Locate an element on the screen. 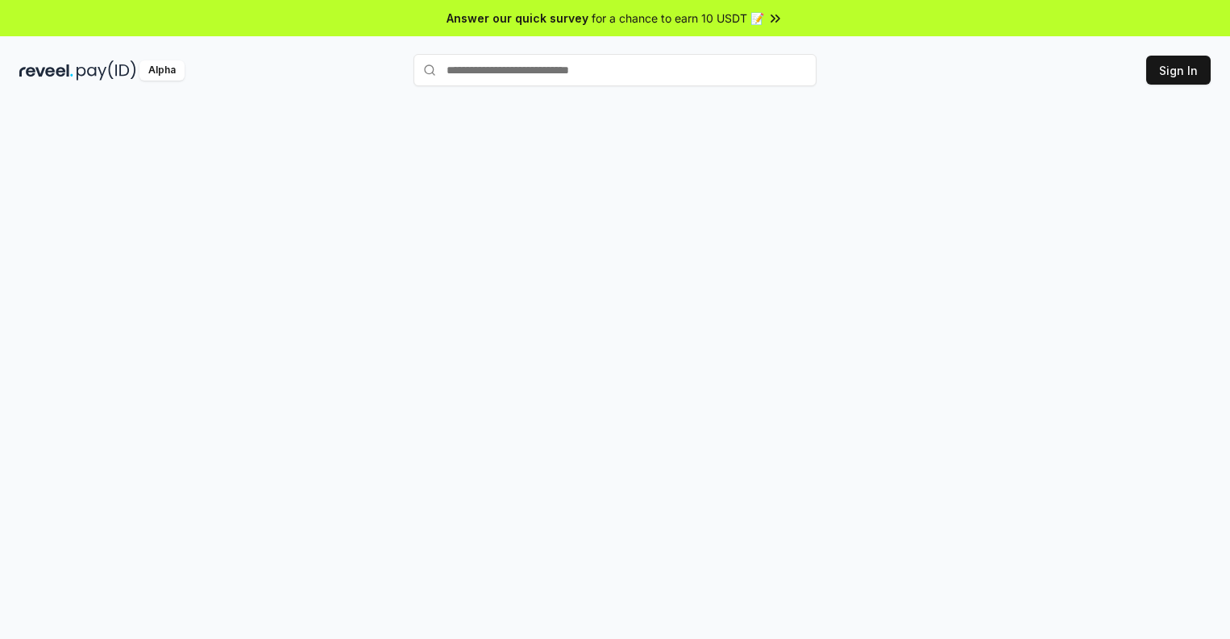 The width and height of the screenshot is (1230, 639). div: Alpha is located at coordinates (162, 70).